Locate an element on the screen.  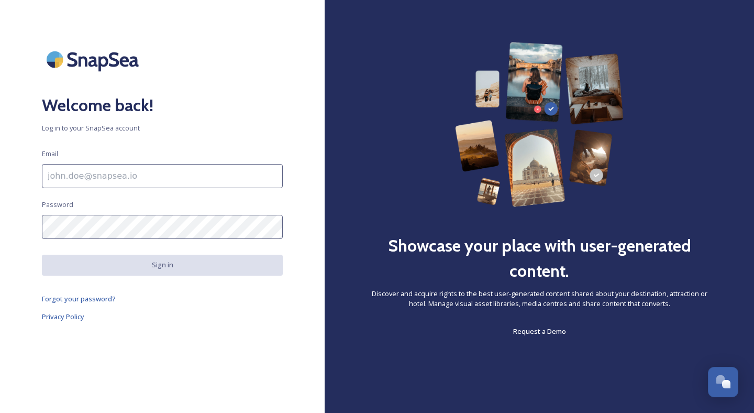
span: Privacy Policy is located at coordinates (63, 316).